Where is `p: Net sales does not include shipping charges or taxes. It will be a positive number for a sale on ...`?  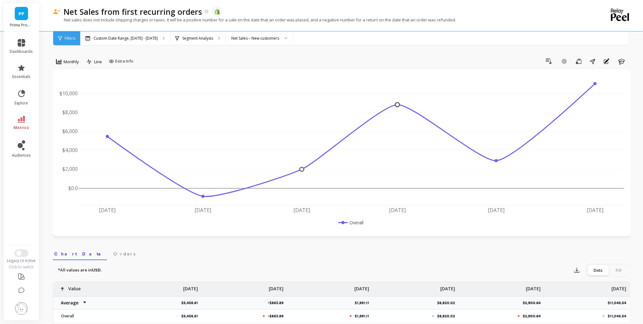
p: Net sales does not include shipping charges or taxes. It will be a positive number for a sale on ... is located at coordinates (254, 20).